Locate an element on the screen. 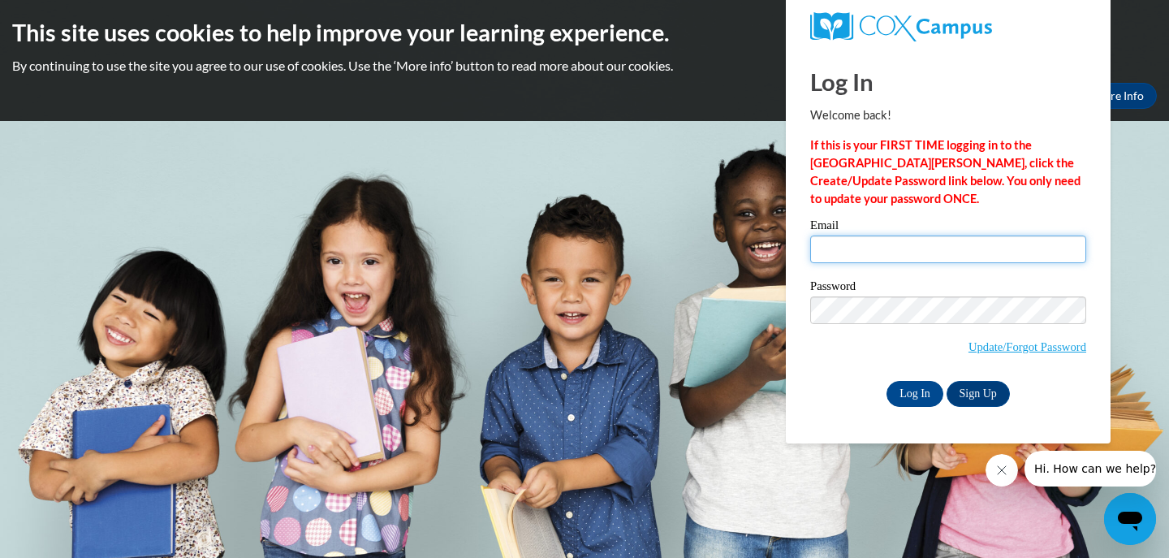  h1: Log In is located at coordinates (948, 81).